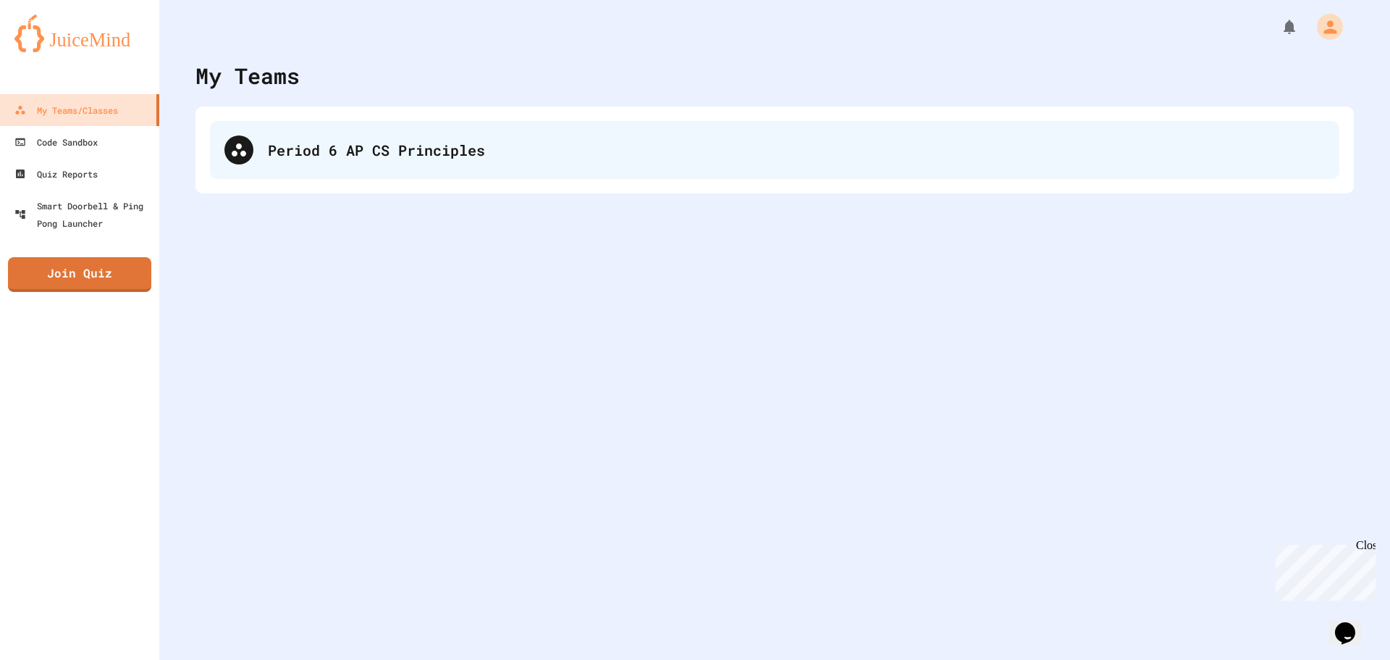 The height and width of the screenshot is (660, 1390). Describe the element at coordinates (53, 49) in the screenshot. I see `div: Chat with us now!Close` at that location.